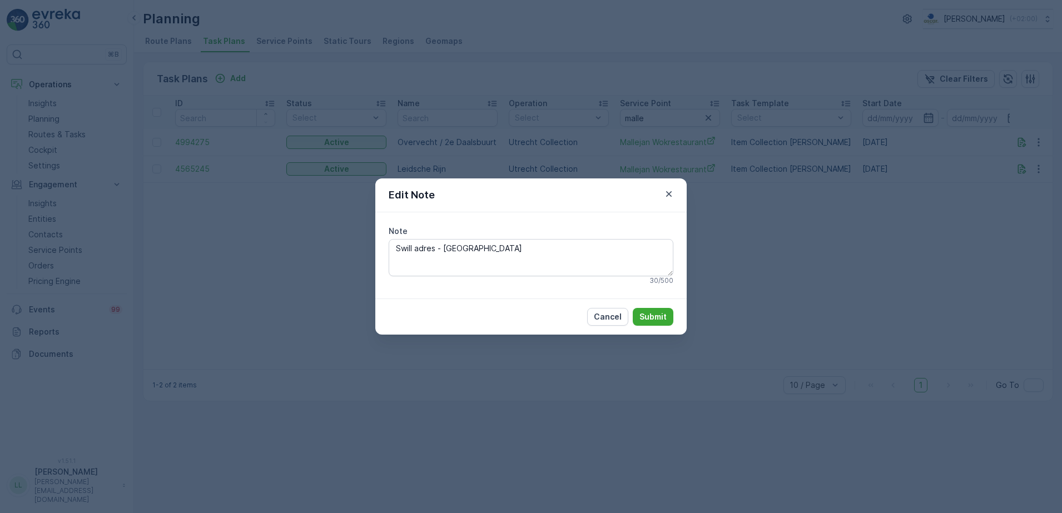 Image resolution: width=1062 pixels, height=513 pixels. What do you see at coordinates (661, 281) in the screenshot?
I see `p: 30 / 500` at bounding box center [661, 281].